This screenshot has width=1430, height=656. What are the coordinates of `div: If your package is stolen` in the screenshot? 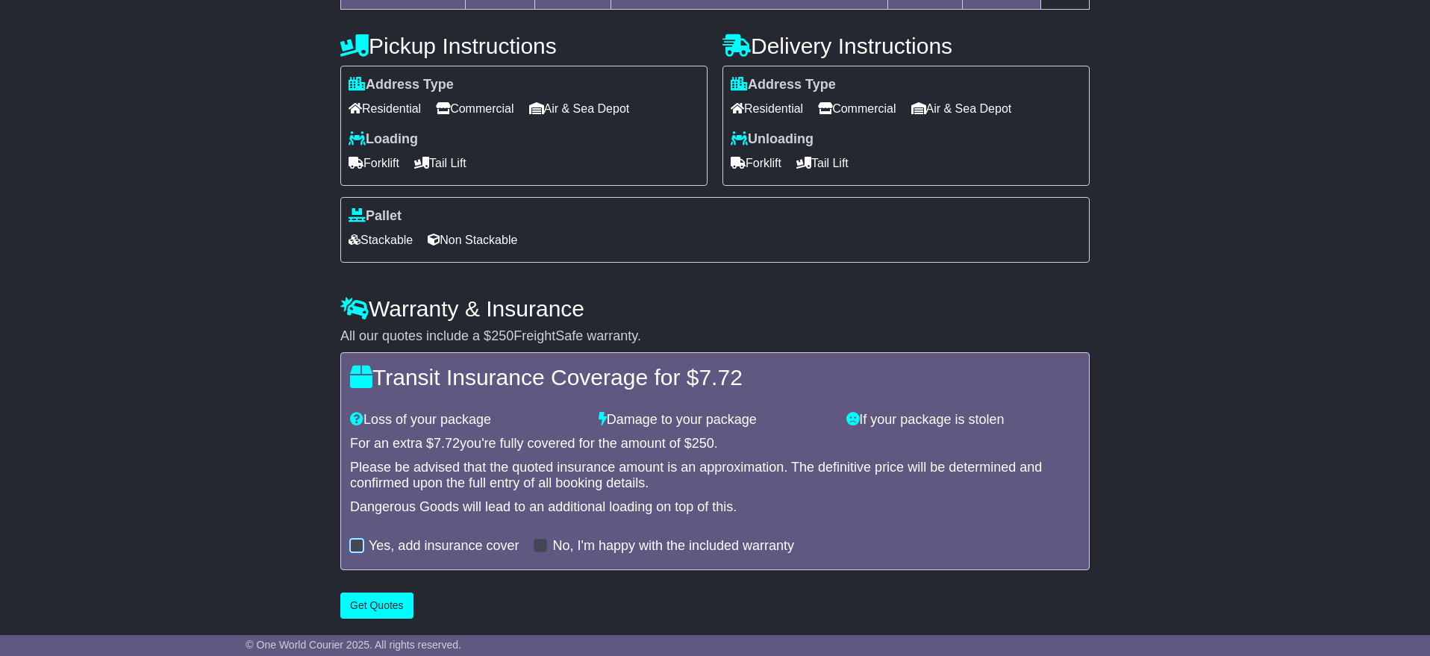 It's located at (963, 420).